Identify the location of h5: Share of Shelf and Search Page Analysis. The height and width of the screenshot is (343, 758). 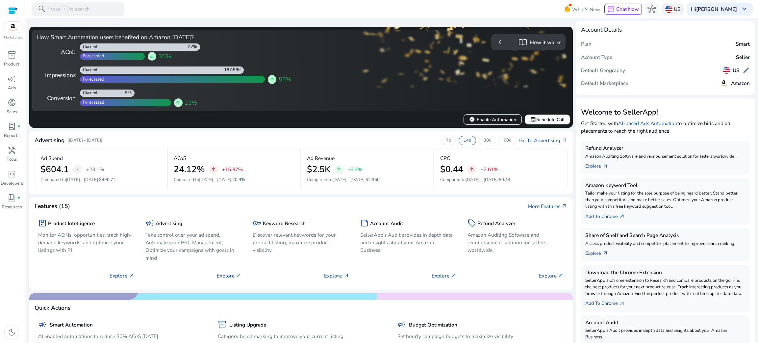
(665, 235).